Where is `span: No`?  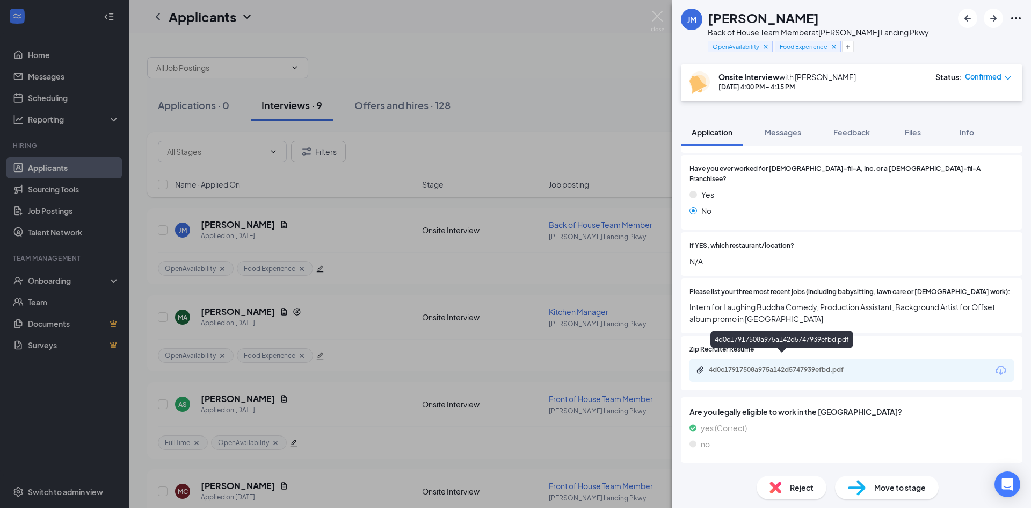
span: No is located at coordinates (706, 211).